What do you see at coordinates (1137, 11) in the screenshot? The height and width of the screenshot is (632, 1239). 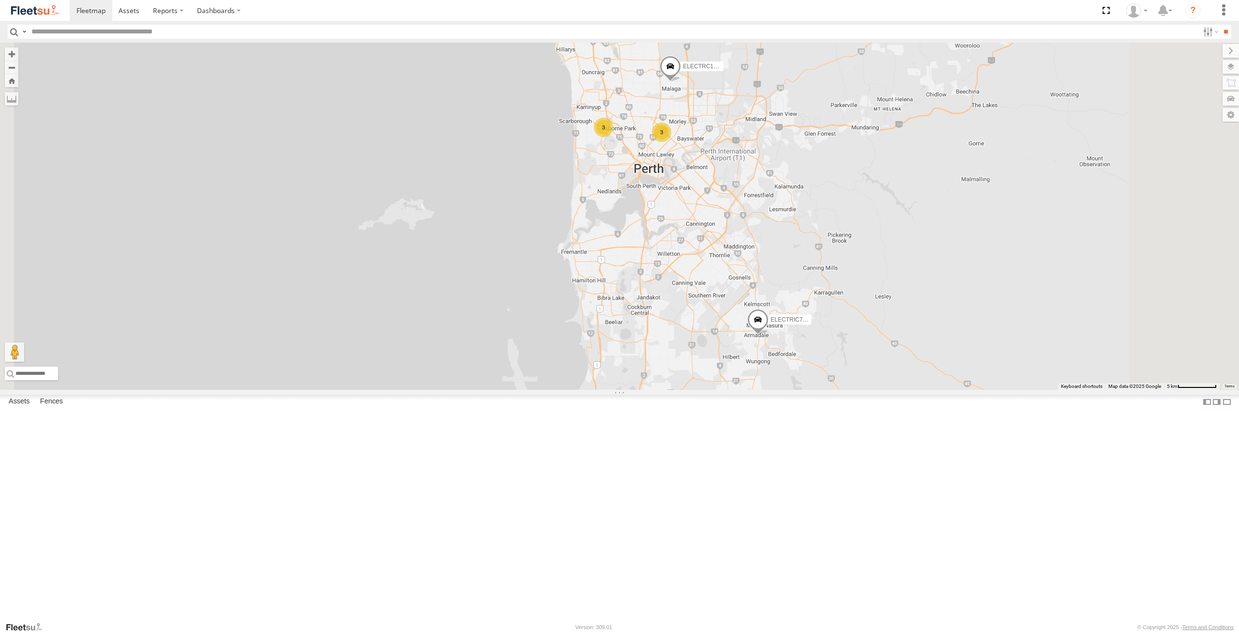 I see `div: Wayne Betts` at bounding box center [1137, 11].